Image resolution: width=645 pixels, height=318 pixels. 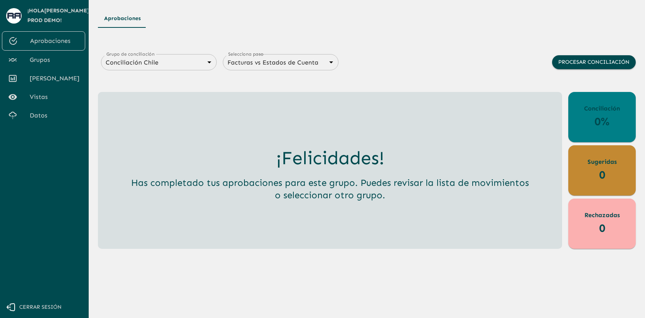 I want to click on span: Cerrar sesión, so click(x=41, y=307).